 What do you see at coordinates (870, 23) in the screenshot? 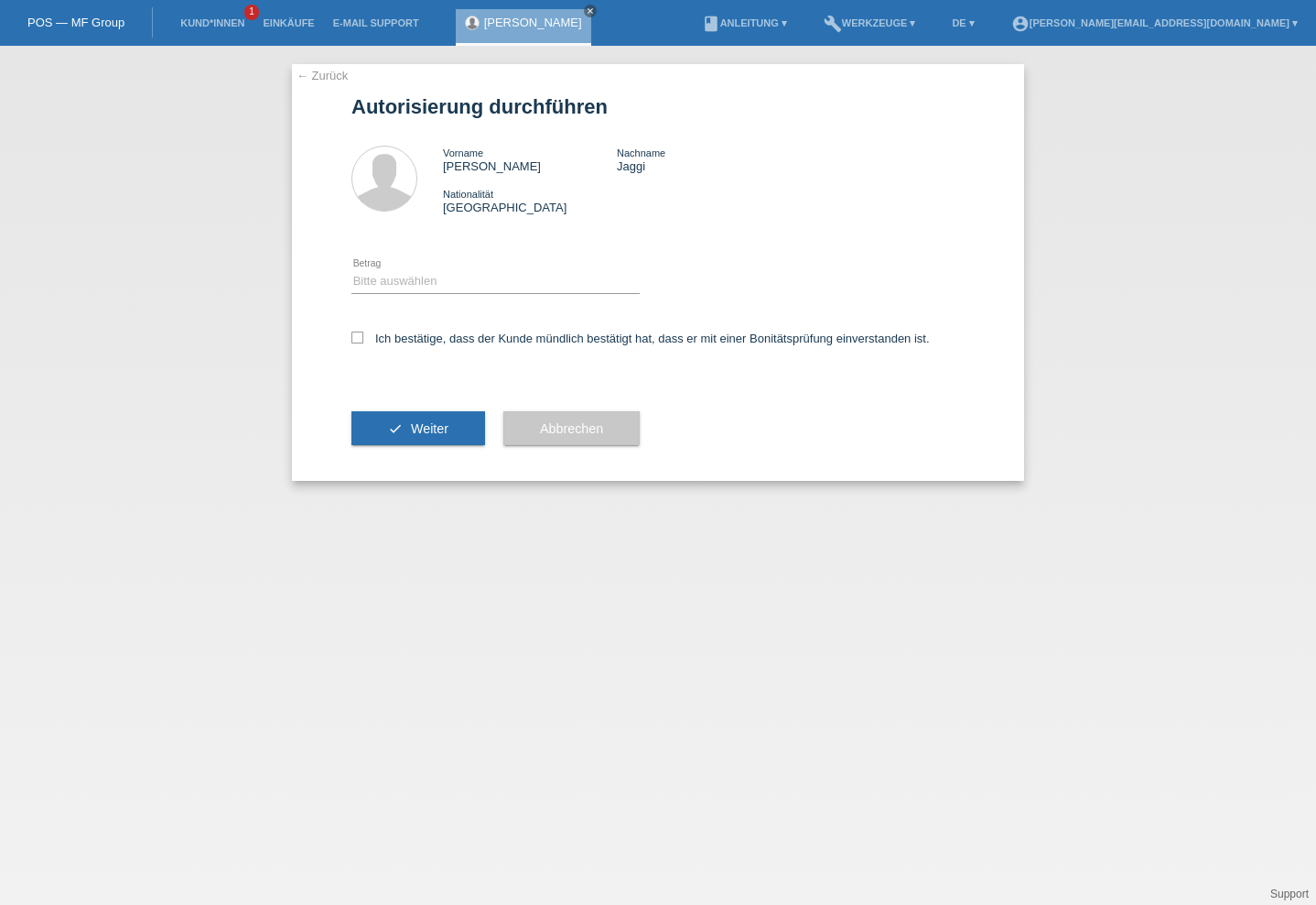
I see `a: buildWerkzeuge ▾` at bounding box center [870, 23].